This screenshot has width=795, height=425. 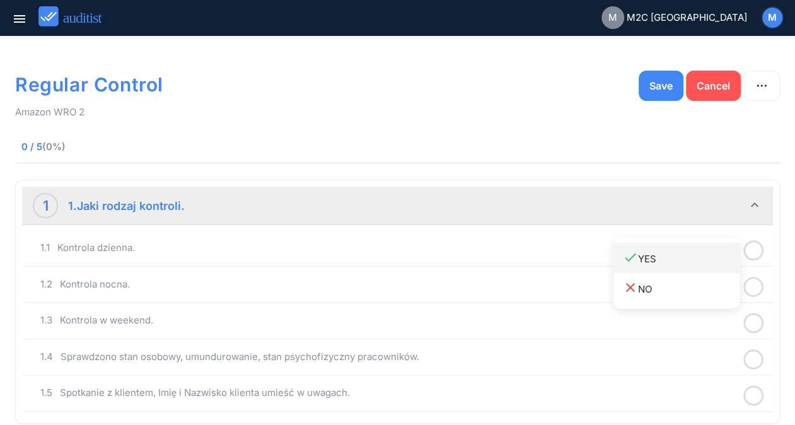 I want to click on h1: Regular Control, so click(x=244, y=84).